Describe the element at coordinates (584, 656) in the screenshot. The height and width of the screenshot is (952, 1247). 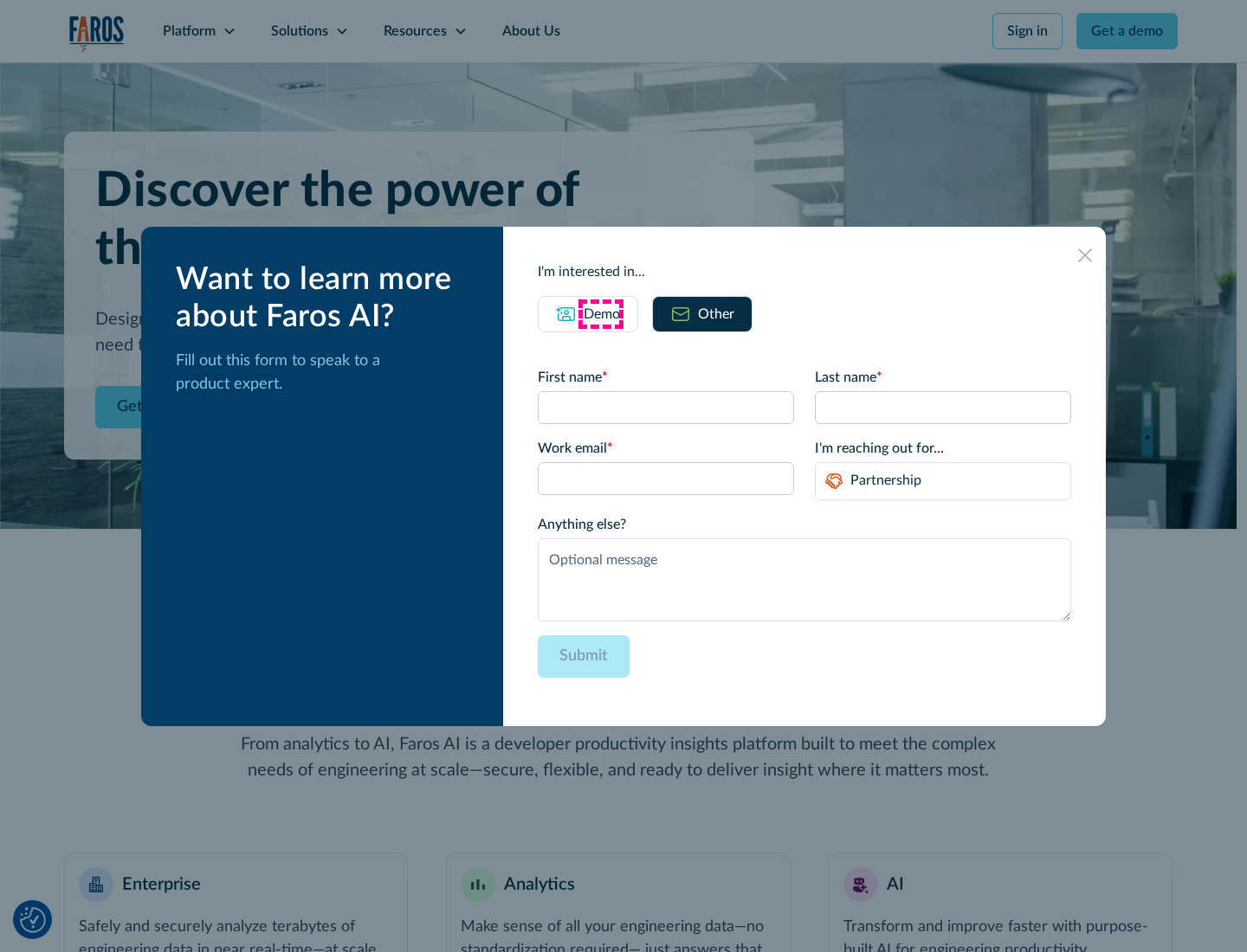
I see `input: Submit` at that location.